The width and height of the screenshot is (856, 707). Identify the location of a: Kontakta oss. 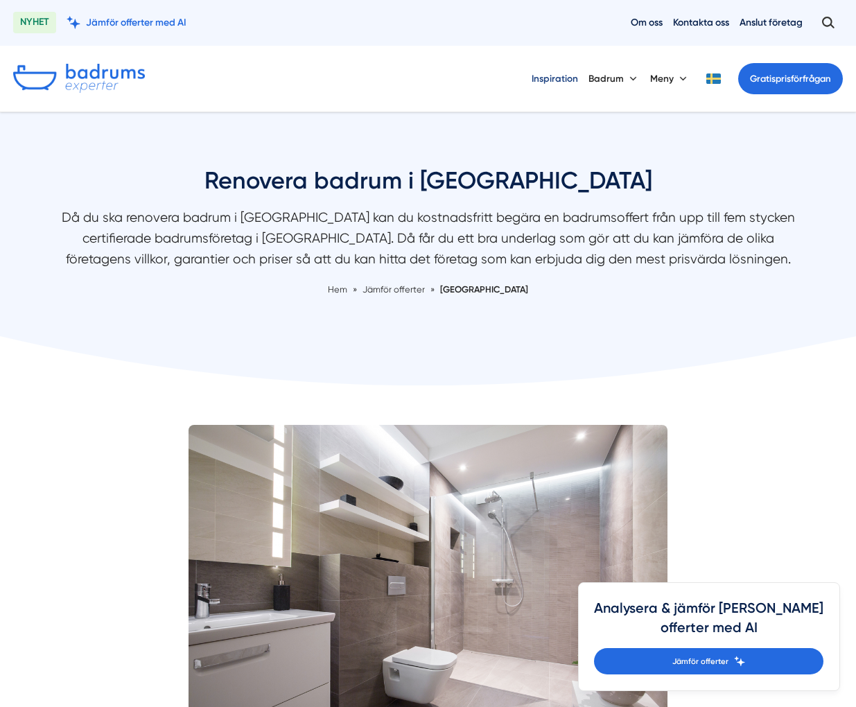
(700, 22).